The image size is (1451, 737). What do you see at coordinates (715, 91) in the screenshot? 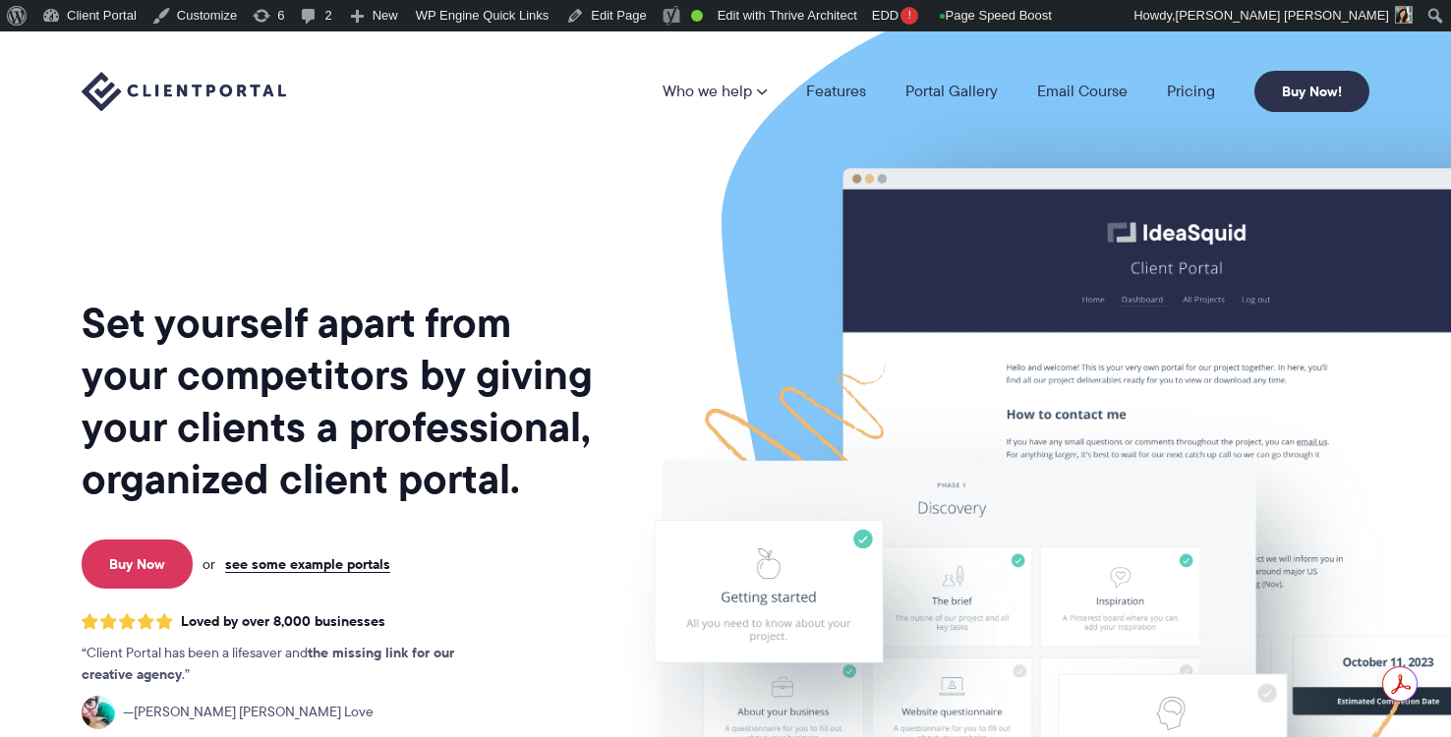
I see `a: Who we help` at bounding box center [715, 91].